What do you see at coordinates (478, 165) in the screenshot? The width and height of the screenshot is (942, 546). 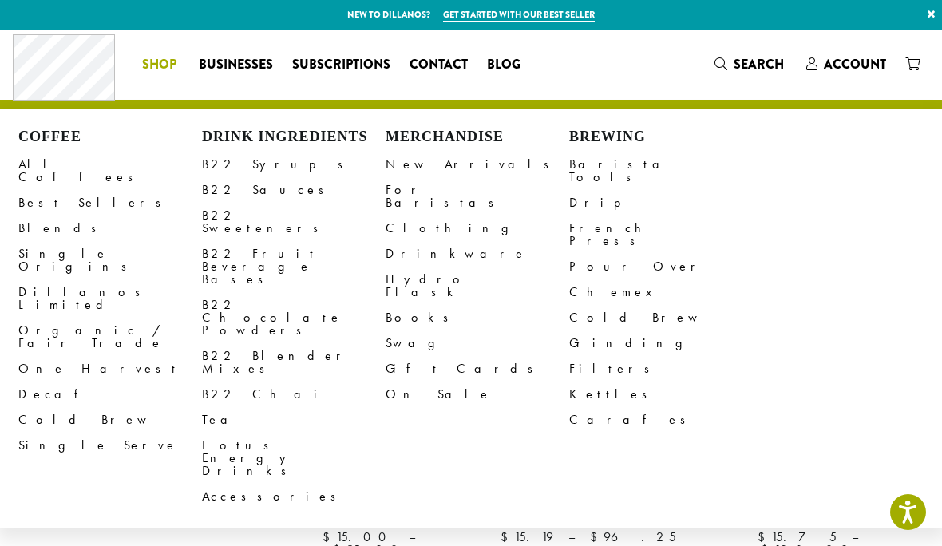 I see `a: New Arrivals` at bounding box center [478, 165].